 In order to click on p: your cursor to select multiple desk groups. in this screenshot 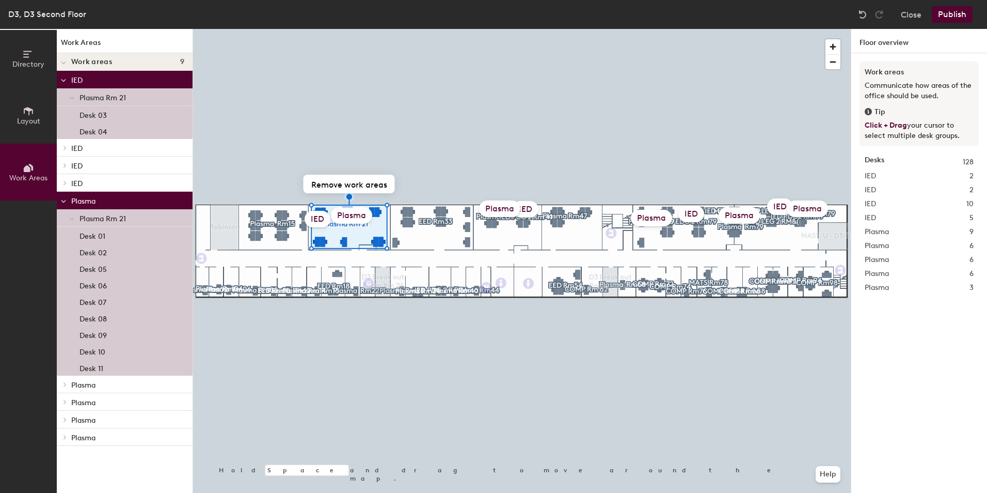, I will do `click(919, 131)`.